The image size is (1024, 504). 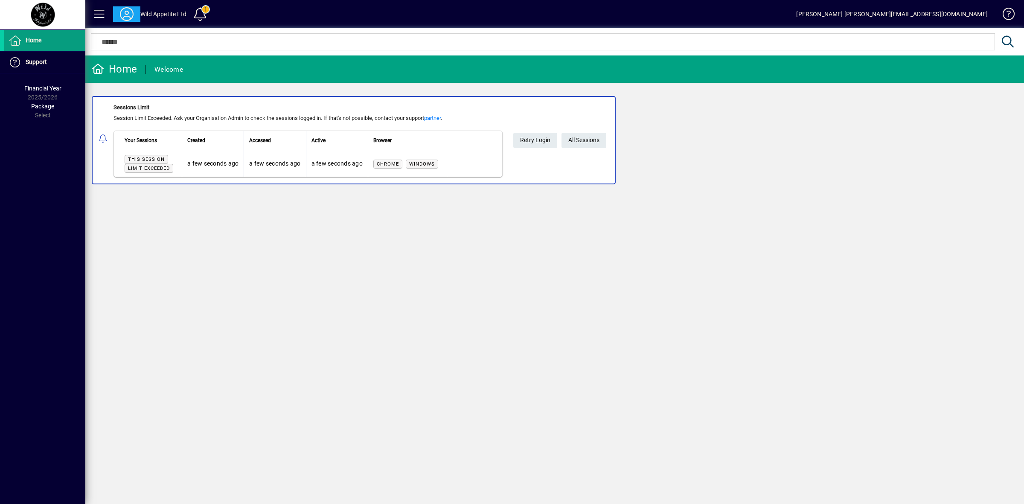 What do you see at coordinates (308, 108) in the screenshot?
I see `div: Sessions Limit` at bounding box center [308, 108].